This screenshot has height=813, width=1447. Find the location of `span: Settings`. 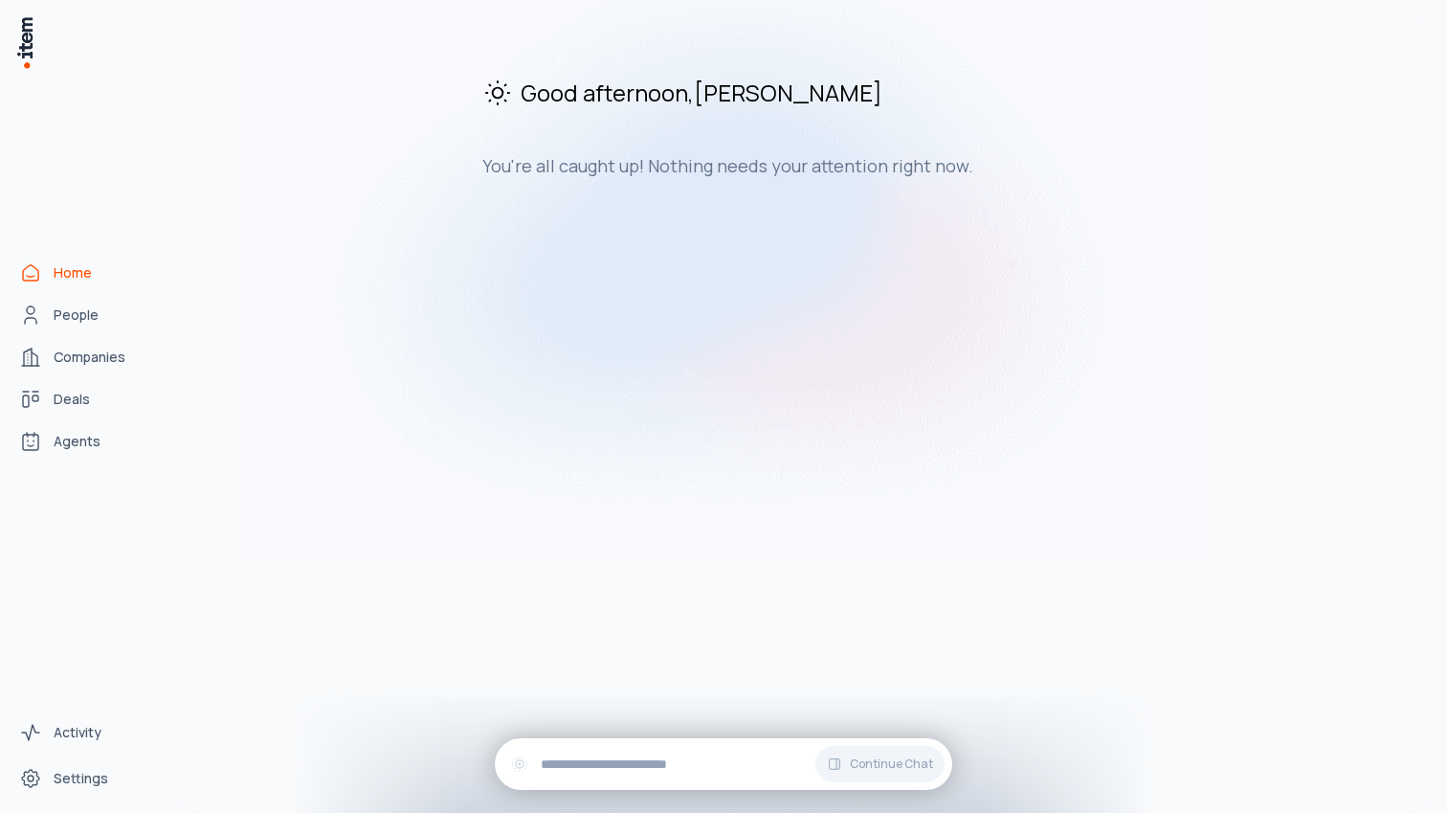

span: Settings is located at coordinates (80, 778).